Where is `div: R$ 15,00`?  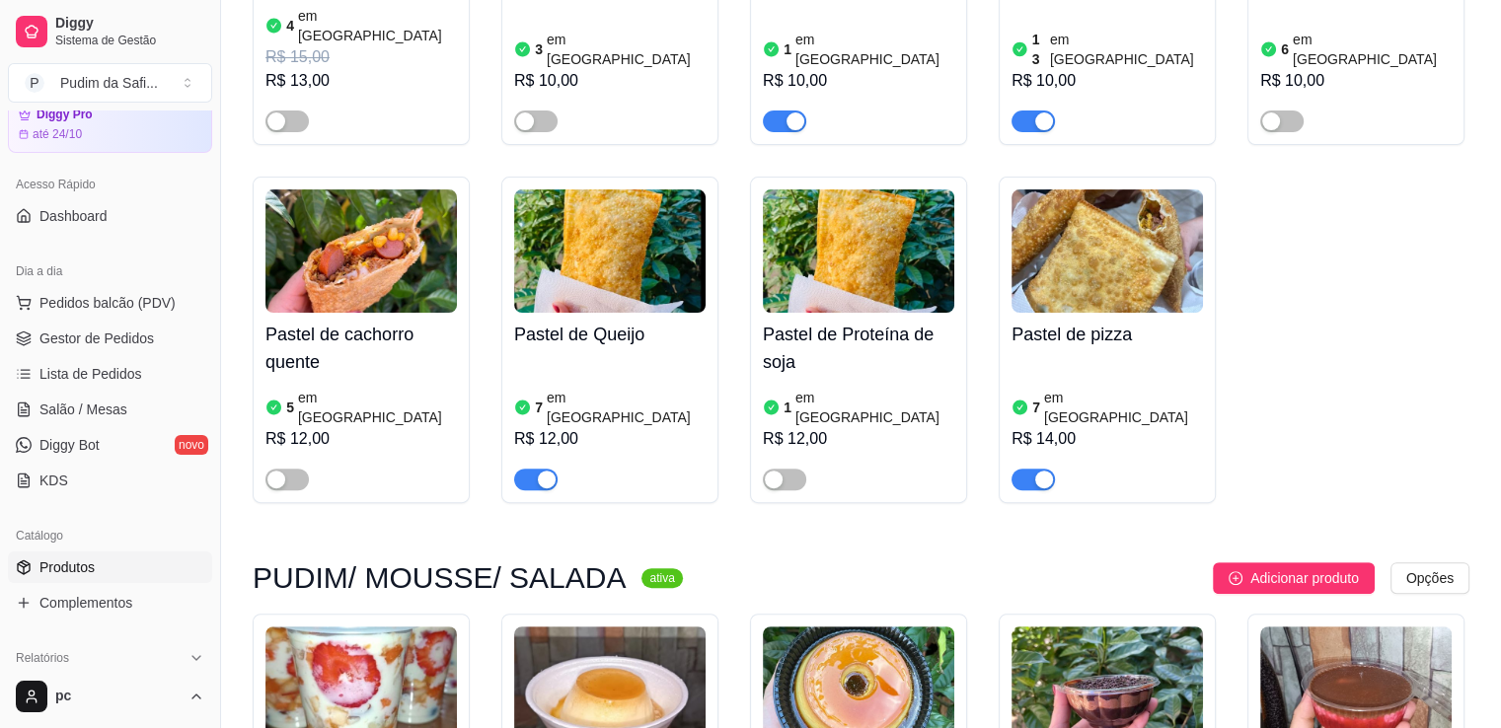
div: R$ 15,00 is located at coordinates (361, 57).